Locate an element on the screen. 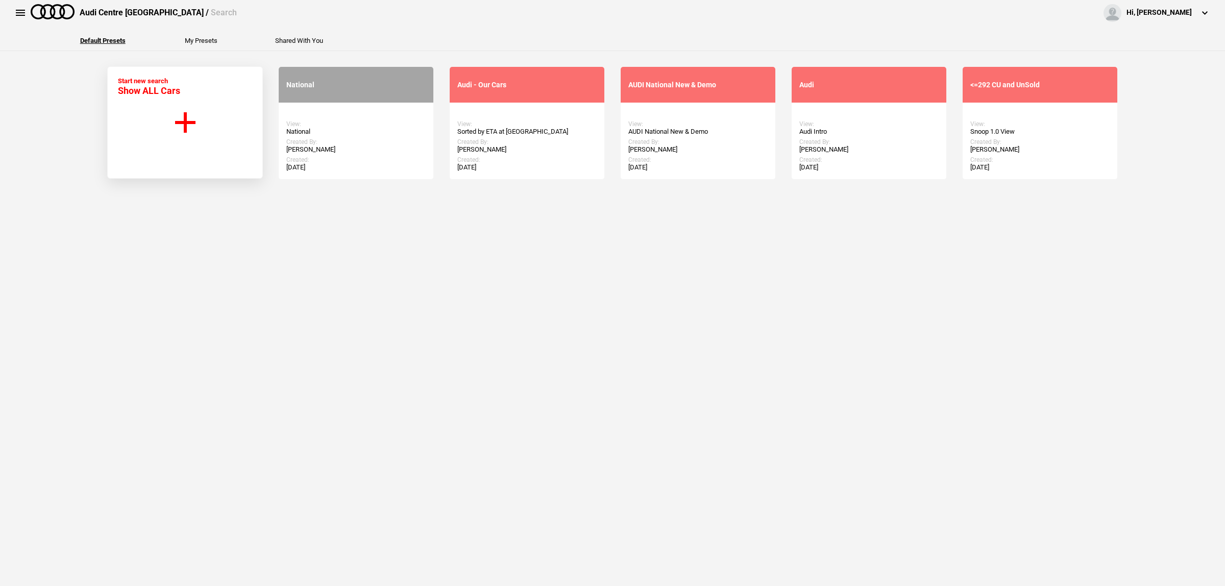  span: Show ALL Cars is located at coordinates (149, 90).